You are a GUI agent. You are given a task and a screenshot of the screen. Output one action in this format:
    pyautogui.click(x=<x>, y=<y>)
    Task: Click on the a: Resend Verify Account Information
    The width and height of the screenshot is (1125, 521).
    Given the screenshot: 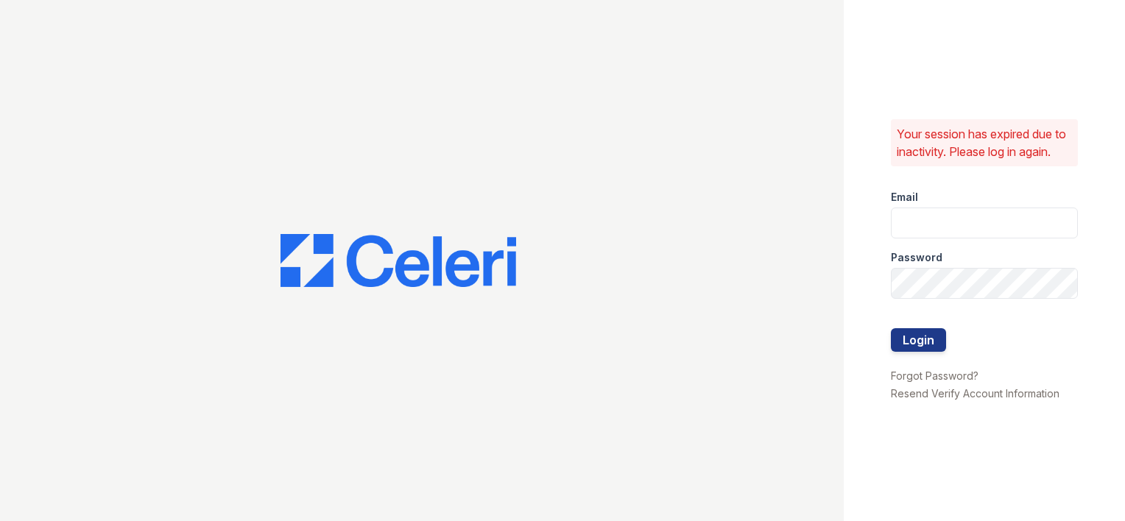 What is the action you would take?
    pyautogui.click(x=975, y=393)
    